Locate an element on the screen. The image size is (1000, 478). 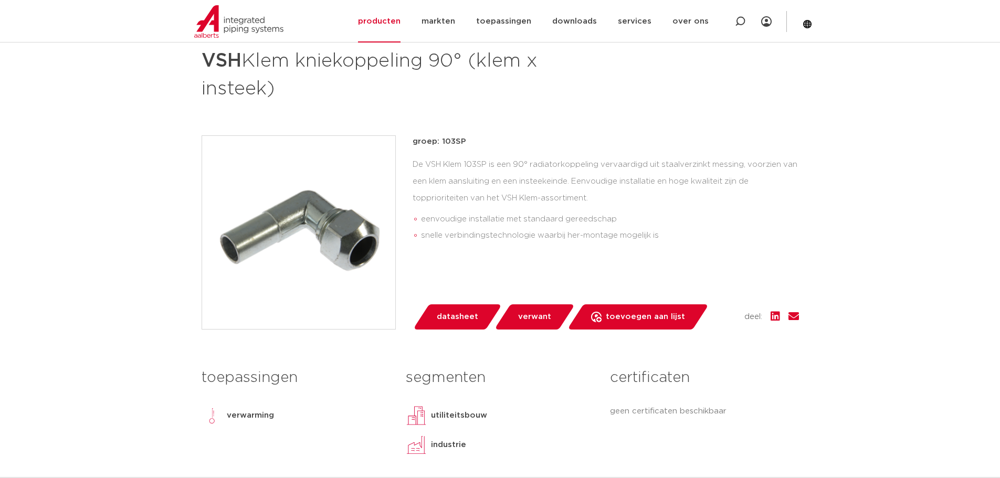
p: industrie is located at coordinates (448, 445).